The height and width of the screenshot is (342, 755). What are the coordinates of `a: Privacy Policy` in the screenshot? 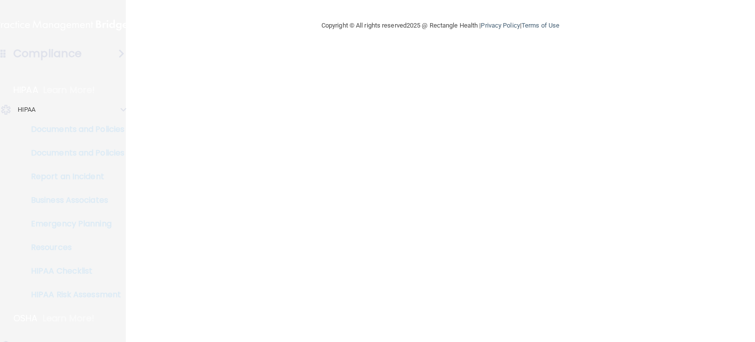 It's located at (500, 25).